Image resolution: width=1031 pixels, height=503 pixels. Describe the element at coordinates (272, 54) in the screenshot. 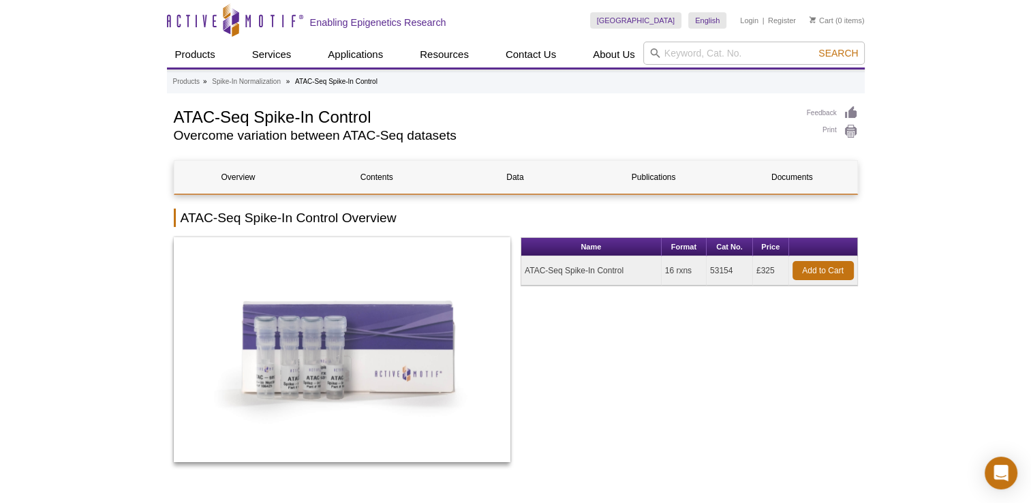

I see `a: Services` at that location.